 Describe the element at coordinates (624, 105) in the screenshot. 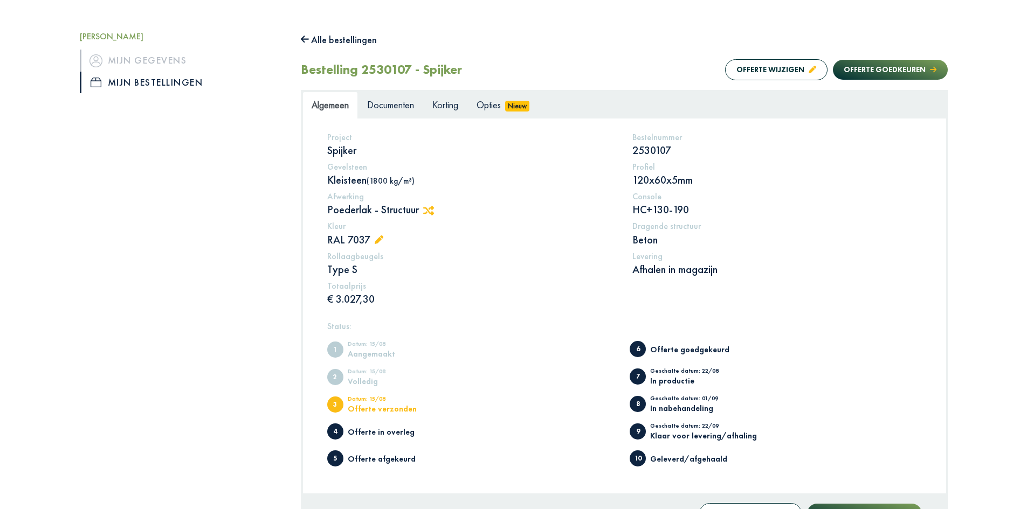

I see `ul: Tabs` at that location.